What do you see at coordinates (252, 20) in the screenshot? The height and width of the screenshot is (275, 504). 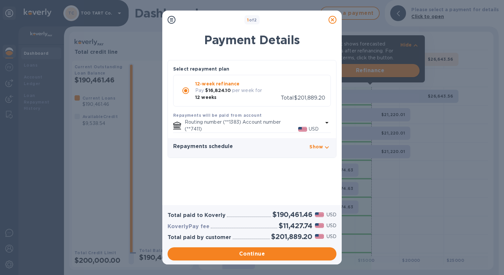 I see `b: of 2` at bounding box center [252, 20].